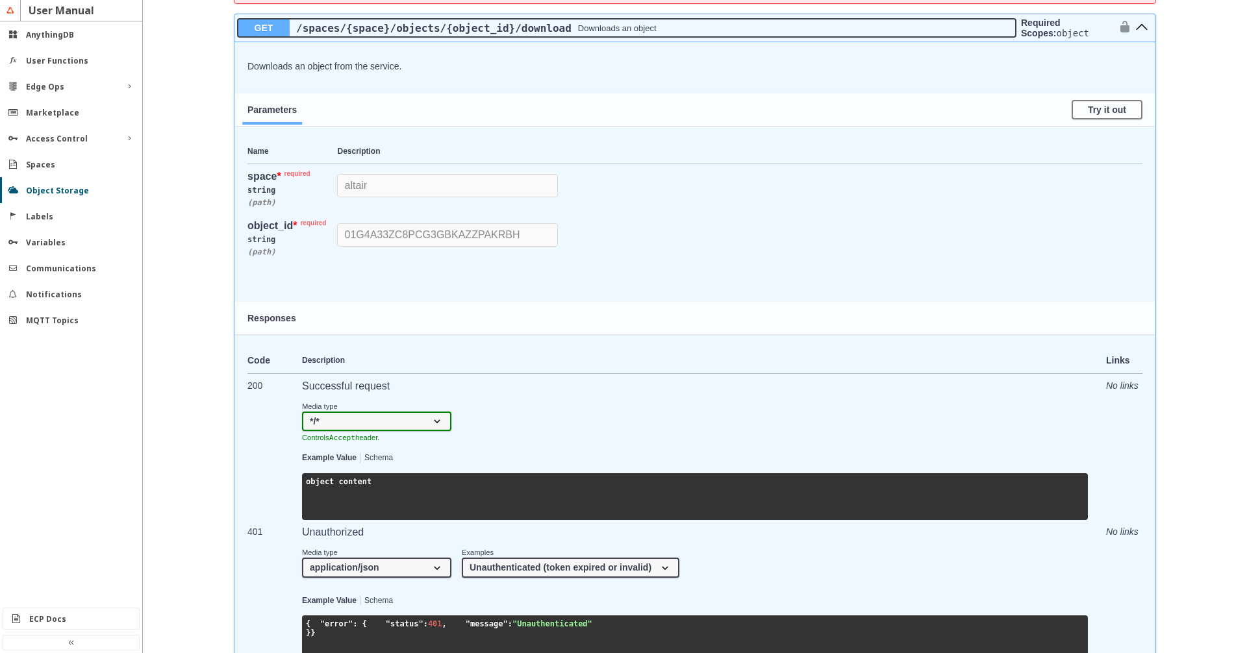  What do you see at coordinates (404, 624) in the screenshot?
I see `span: "status"` at bounding box center [404, 624].